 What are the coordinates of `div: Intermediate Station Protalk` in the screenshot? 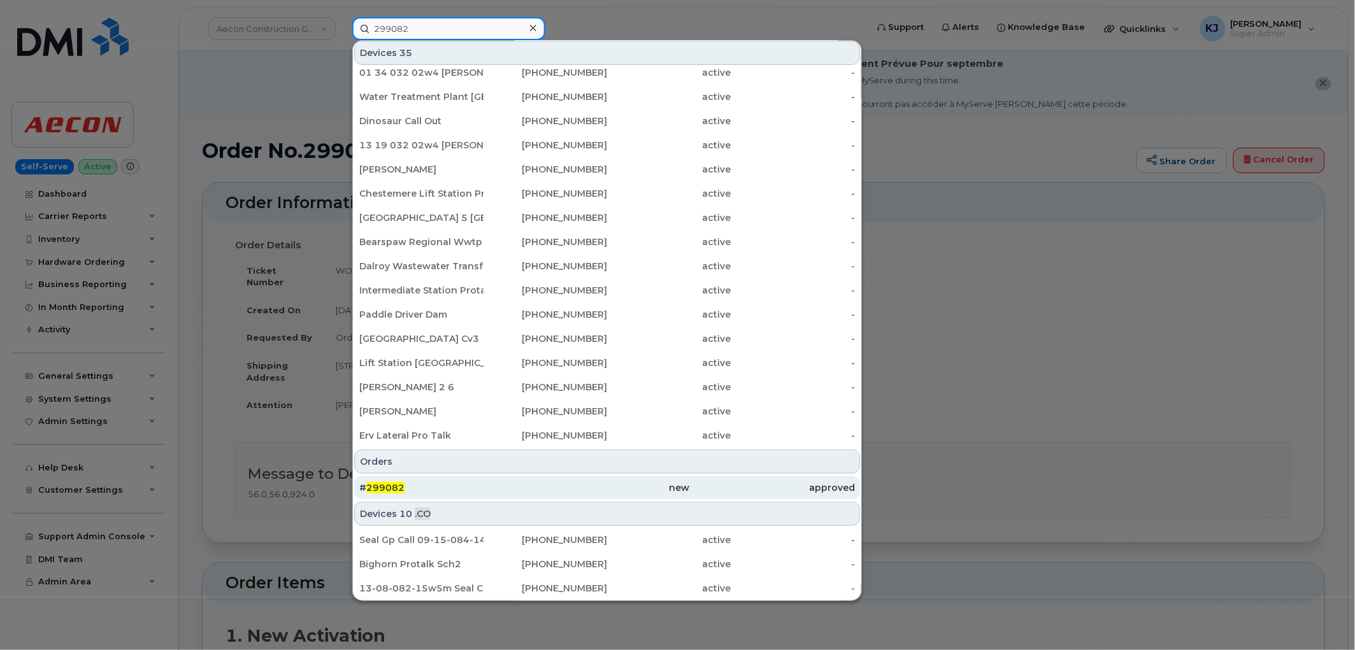 It's located at (421, 290).